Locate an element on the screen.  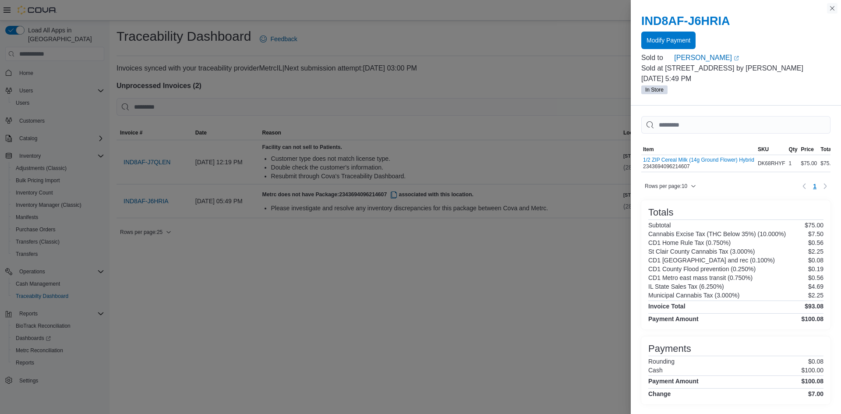
span: Modify Payment is located at coordinates (668, 40).